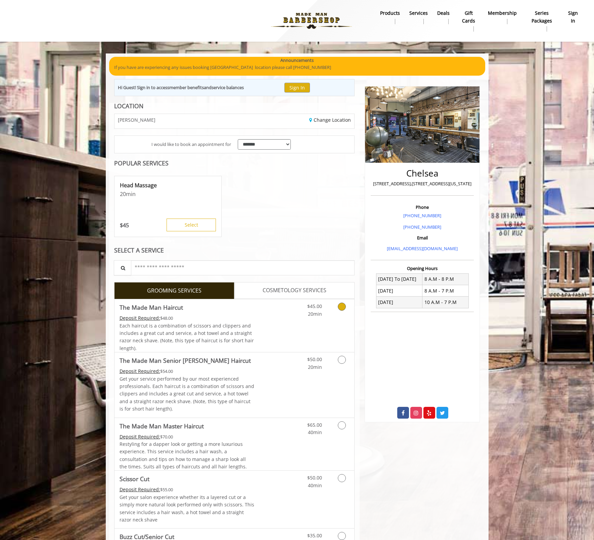 The width and height of the screenshot is (594, 540). What do you see at coordinates (228, 87) in the screenshot?
I see `b: service balances` at bounding box center [228, 87].